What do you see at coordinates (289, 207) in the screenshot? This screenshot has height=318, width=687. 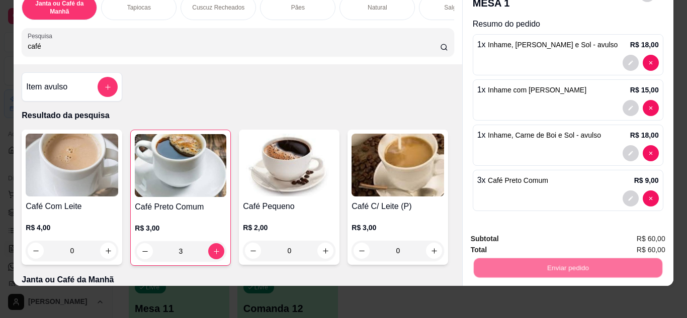 I see `h4: Café Pequeno` at bounding box center [289, 207].